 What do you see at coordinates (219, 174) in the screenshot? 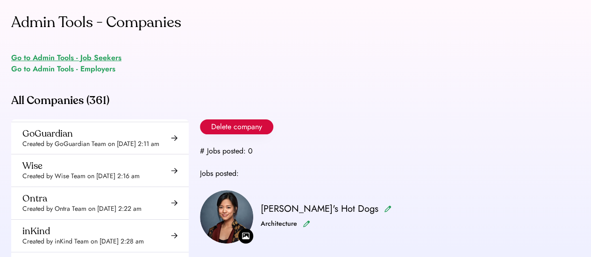
I see `div: Jobs posted:` at bounding box center [219, 174].